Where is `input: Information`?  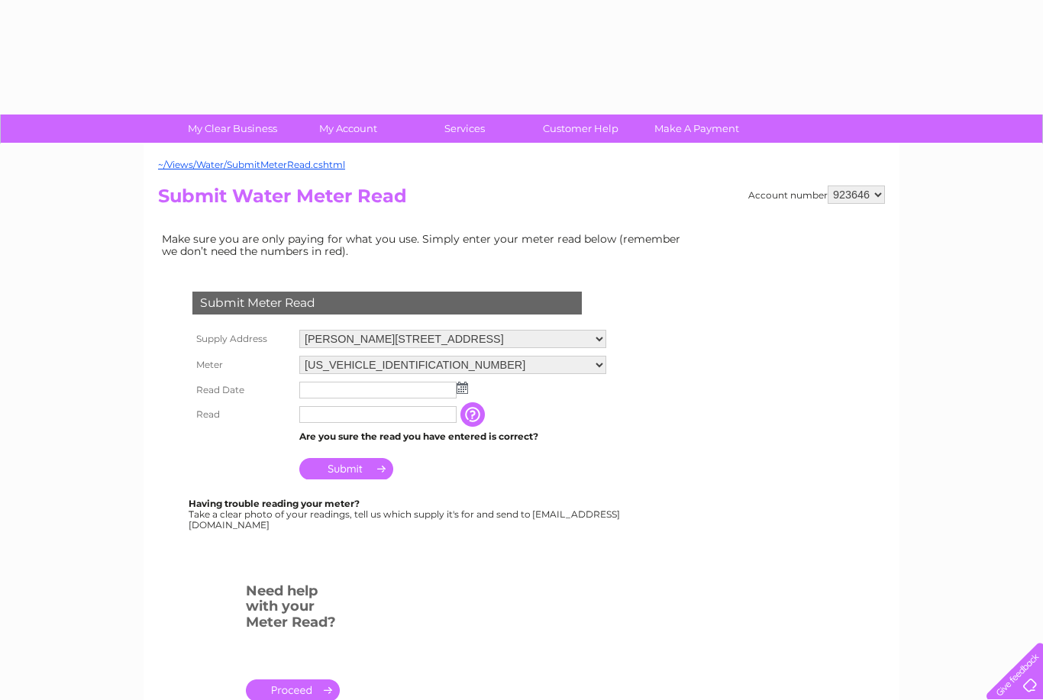
input: Information is located at coordinates (474, 415).